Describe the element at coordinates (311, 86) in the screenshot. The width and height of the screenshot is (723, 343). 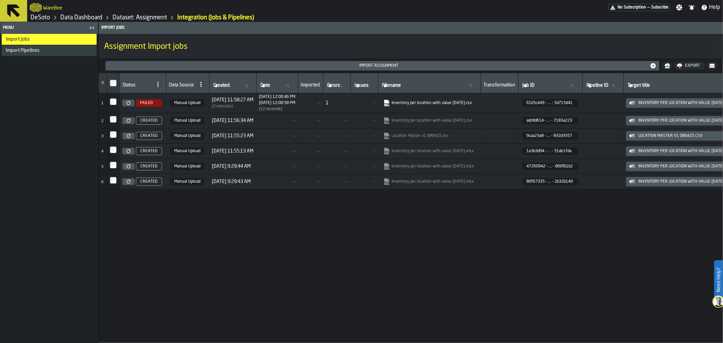
I see `div: Imported` at that location.